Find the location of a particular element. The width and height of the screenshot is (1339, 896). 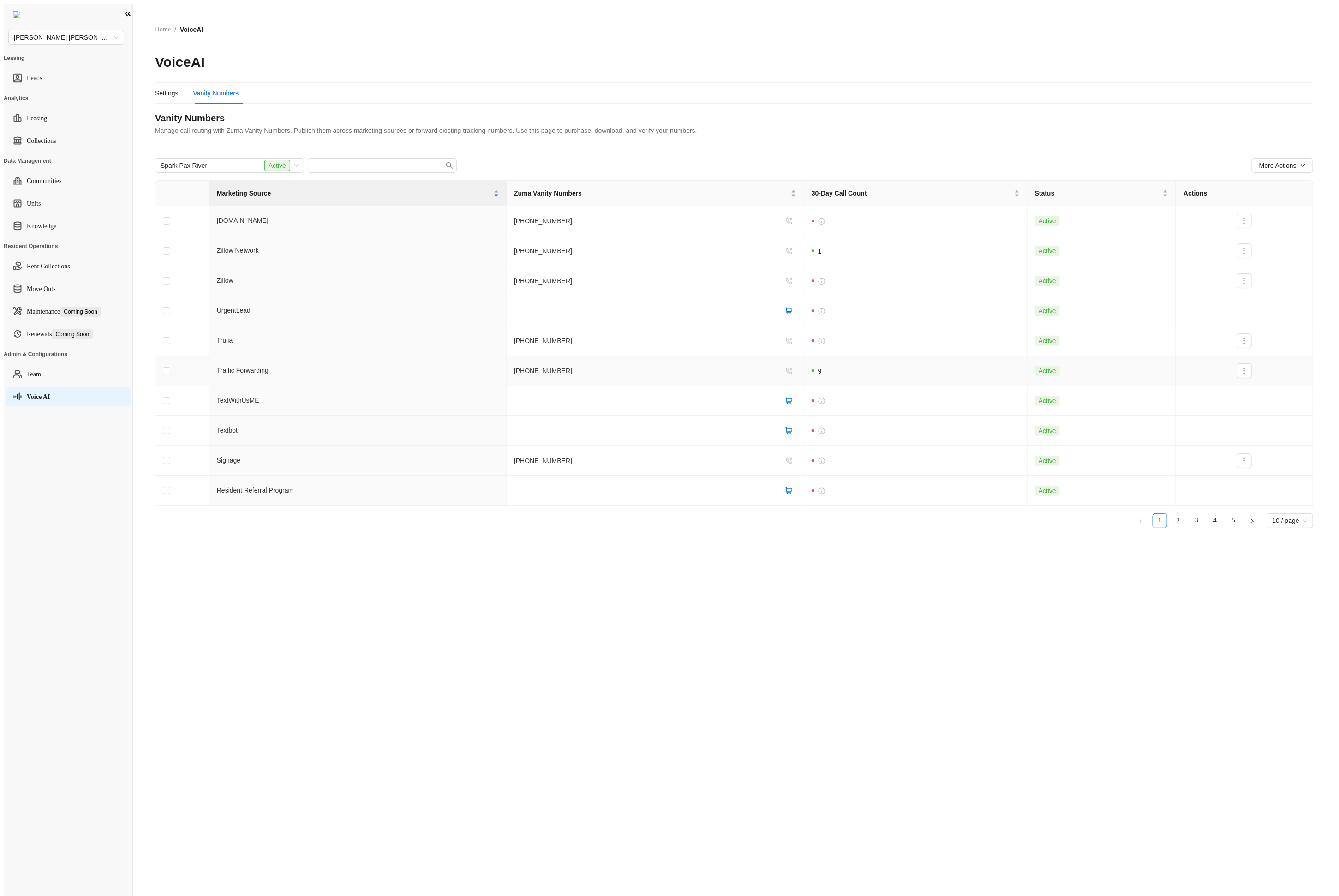

li: Renewals is located at coordinates (68, 334).